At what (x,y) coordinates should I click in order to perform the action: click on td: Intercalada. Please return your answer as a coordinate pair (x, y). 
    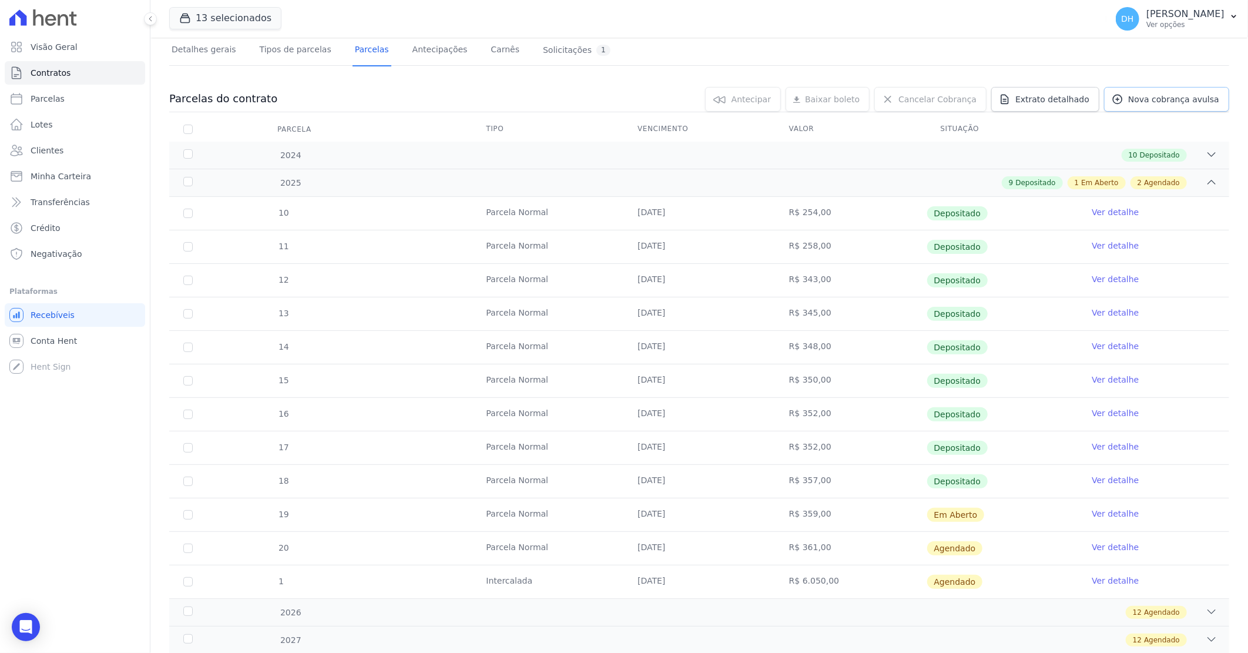
    Looking at the image, I should click on (548, 582).